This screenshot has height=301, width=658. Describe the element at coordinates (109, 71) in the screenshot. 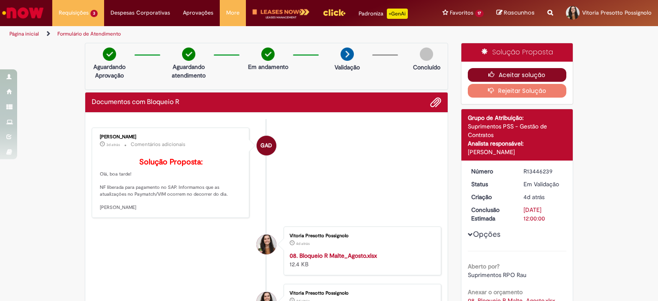

I see `p: Aguardando Aprovação` at that location.